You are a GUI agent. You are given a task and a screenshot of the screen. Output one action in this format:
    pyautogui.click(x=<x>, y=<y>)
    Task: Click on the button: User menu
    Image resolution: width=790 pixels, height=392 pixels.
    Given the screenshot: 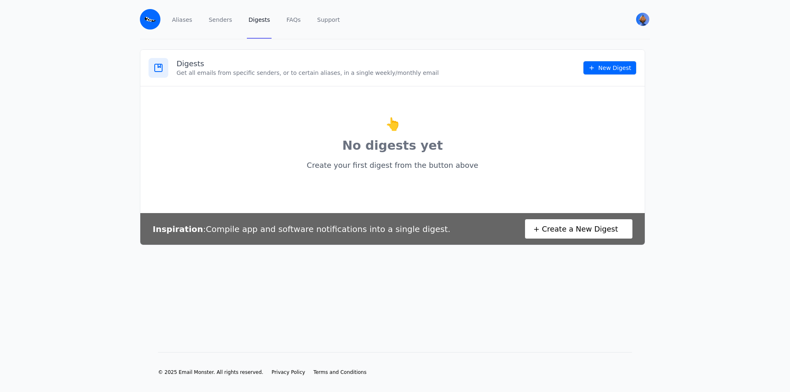 What is the action you would take?
    pyautogui.click(x=643, y=19)
    